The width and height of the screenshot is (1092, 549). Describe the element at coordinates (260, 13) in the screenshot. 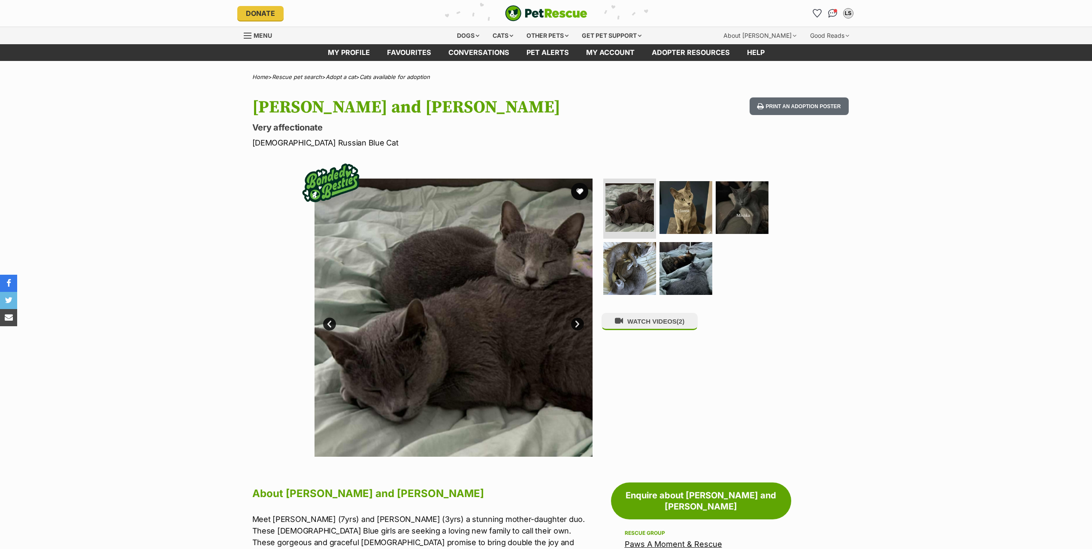

I see `a: Donate` at that location.